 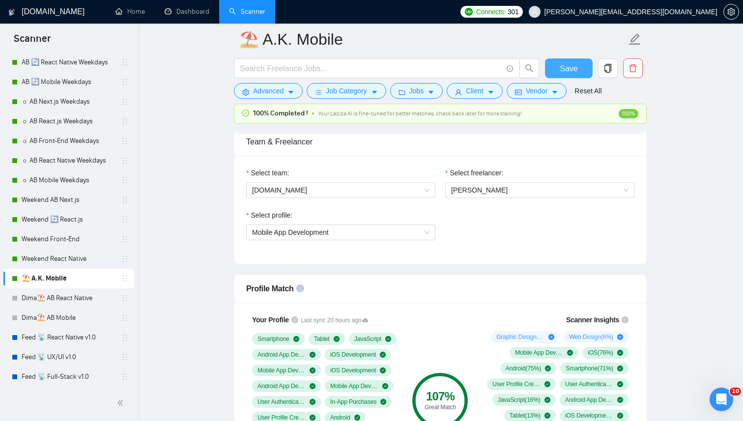 What do you see at coordinates (440, 407) in the screenshot?
I see `div: Great Match` at bounding box center [440, 407].